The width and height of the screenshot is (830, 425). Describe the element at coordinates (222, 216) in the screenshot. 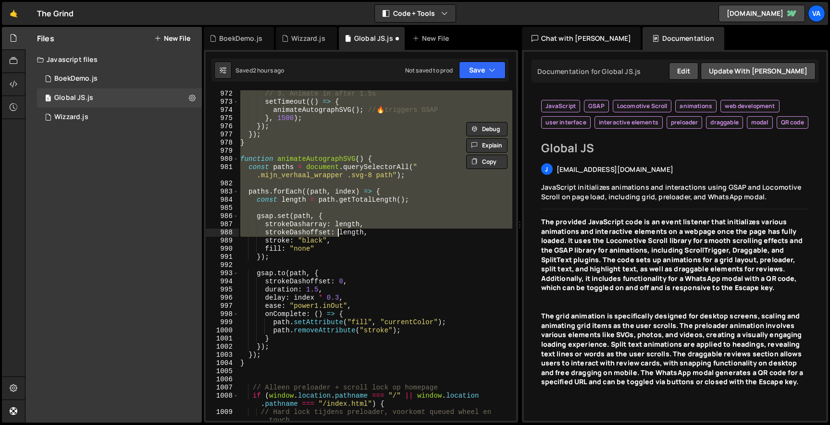

I see `div: 986` at that location.